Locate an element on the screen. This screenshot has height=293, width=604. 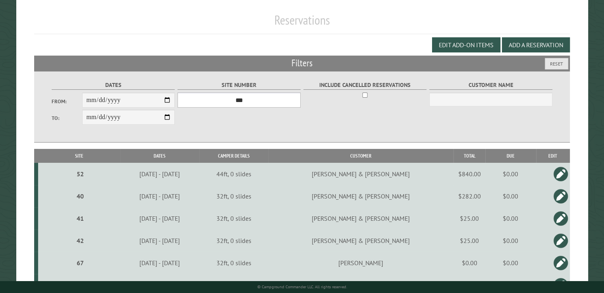
button: Reset is located at coordinates (556, 64).